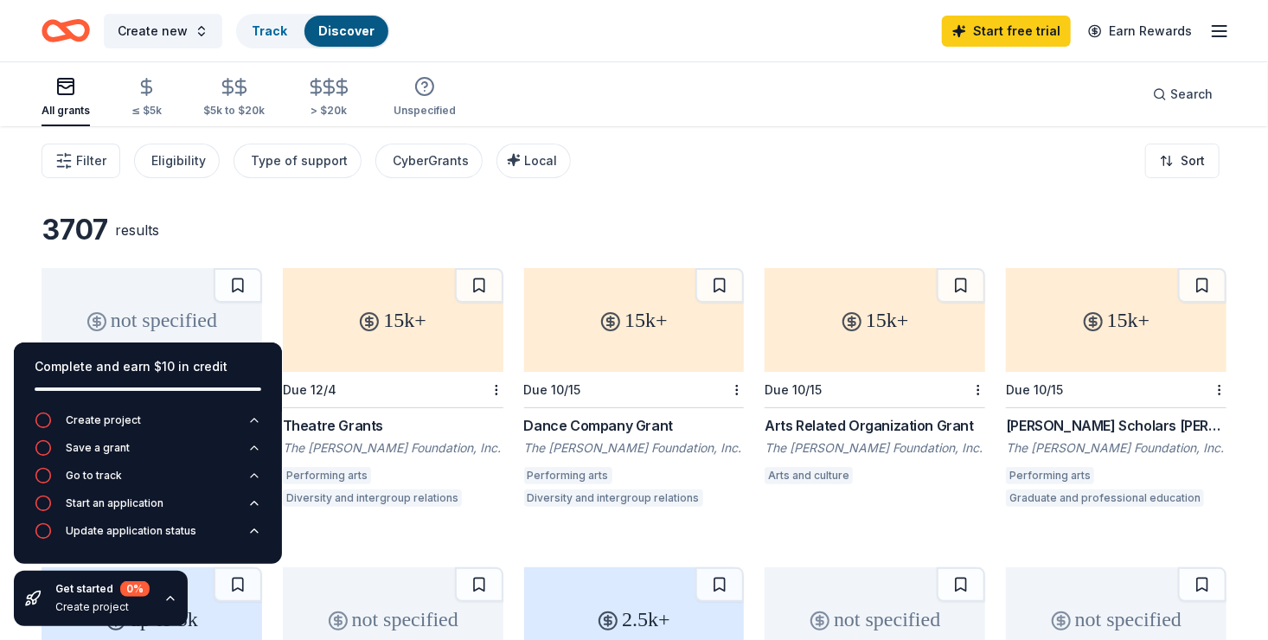 The height and width of the screenshot is (640, 1268). What do you see at coordinates (534, 161) in the screenshot?
I see `button: Local` at bounding box center [534, 161].